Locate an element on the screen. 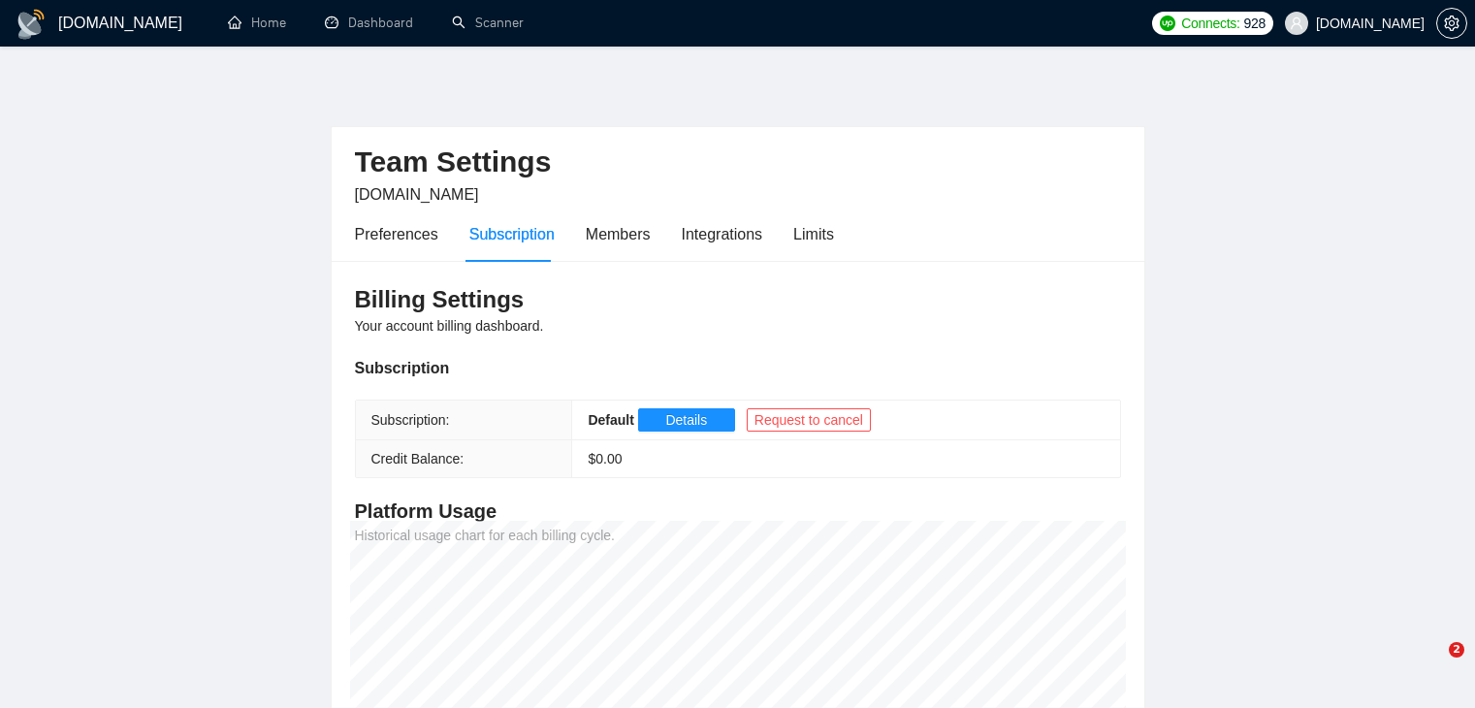 The height and width of the screenshot is (708, 1475). span: setting is located at coordinates (1452, 23).